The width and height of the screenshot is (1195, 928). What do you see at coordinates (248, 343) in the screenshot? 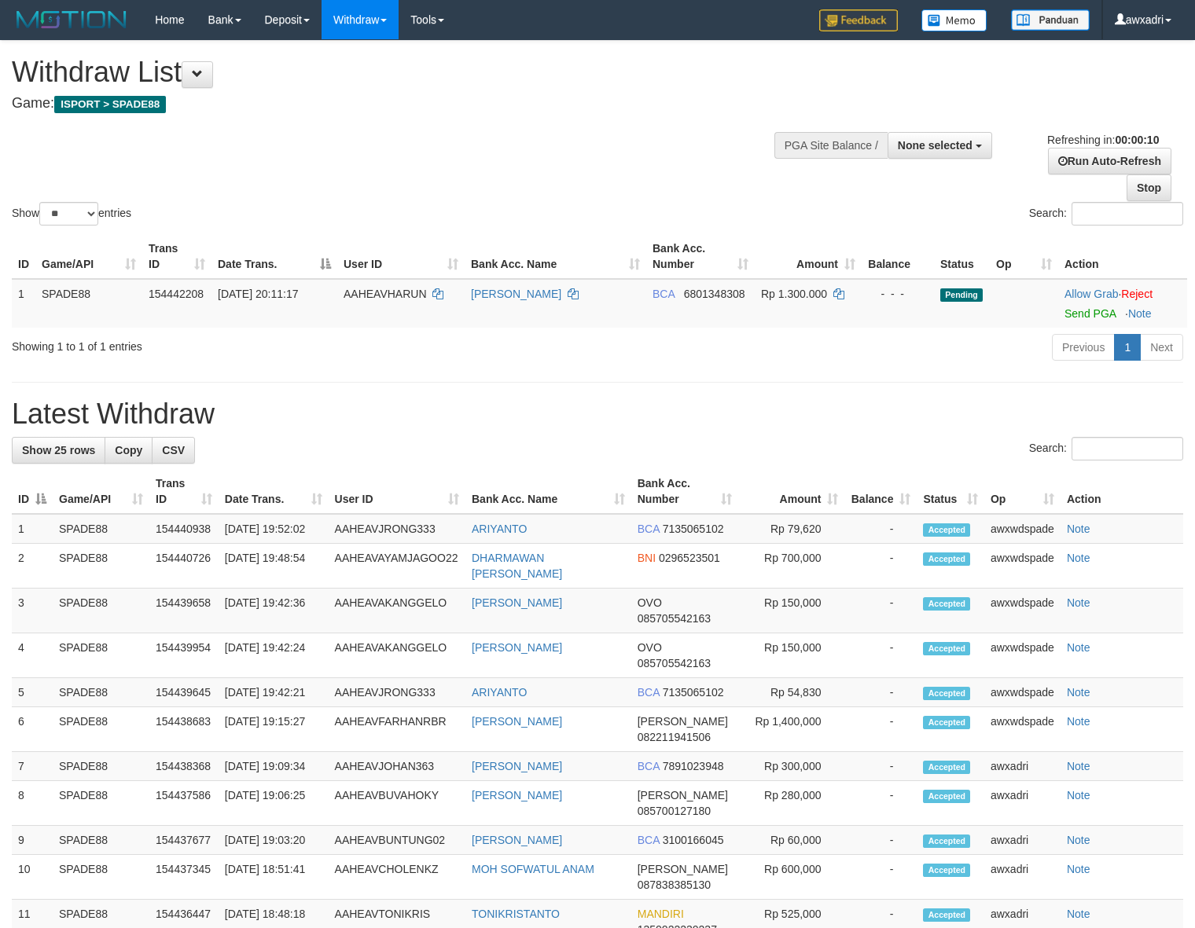
I see `div: Showing 1 to 1 of 1 entries` at bounding box center [248, 343].